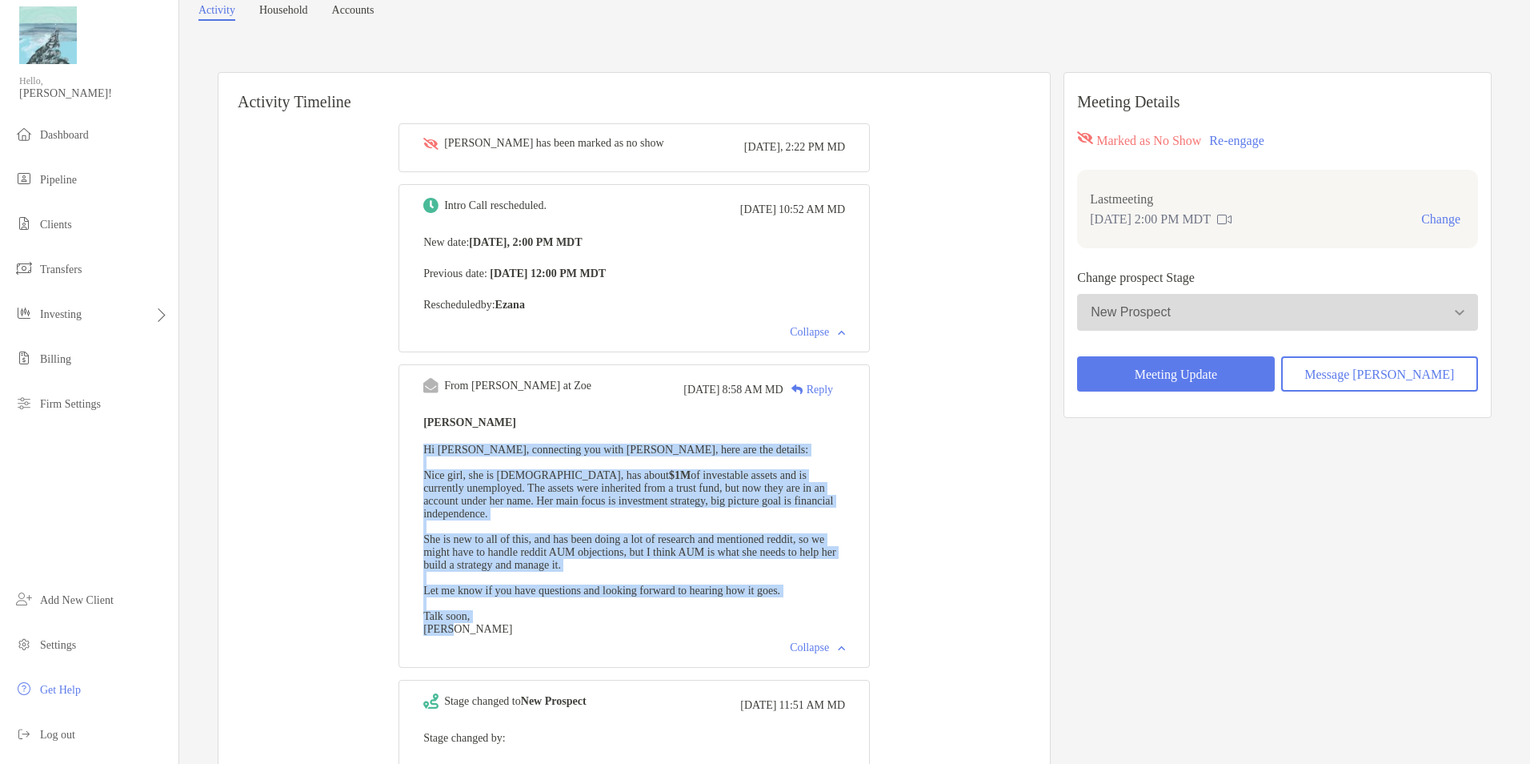  Describe the element at coordinates (70, 403) in the screenshot. I see `span: Firm Settings` at that location.